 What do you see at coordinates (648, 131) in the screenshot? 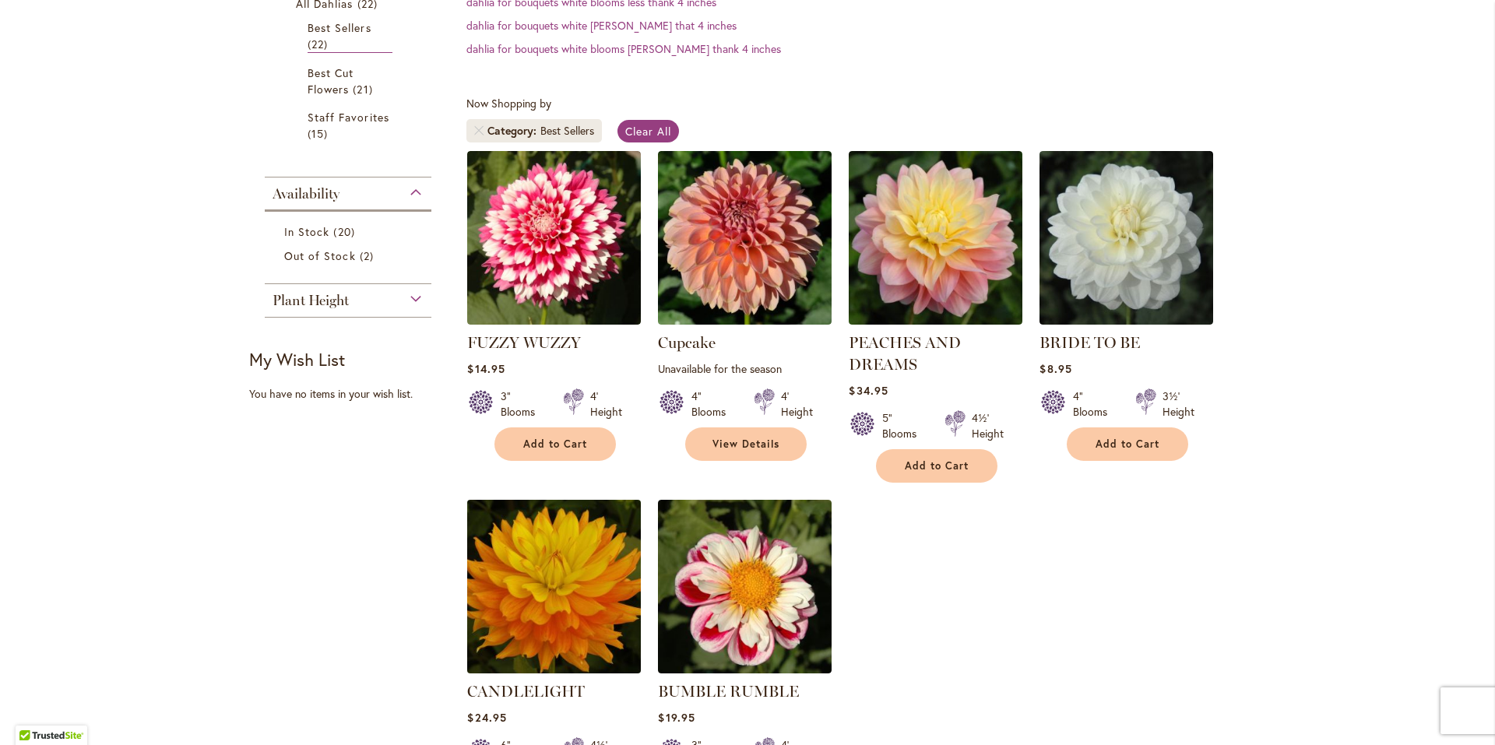
I see `span: Clear All` at bounding box center [648, 131].